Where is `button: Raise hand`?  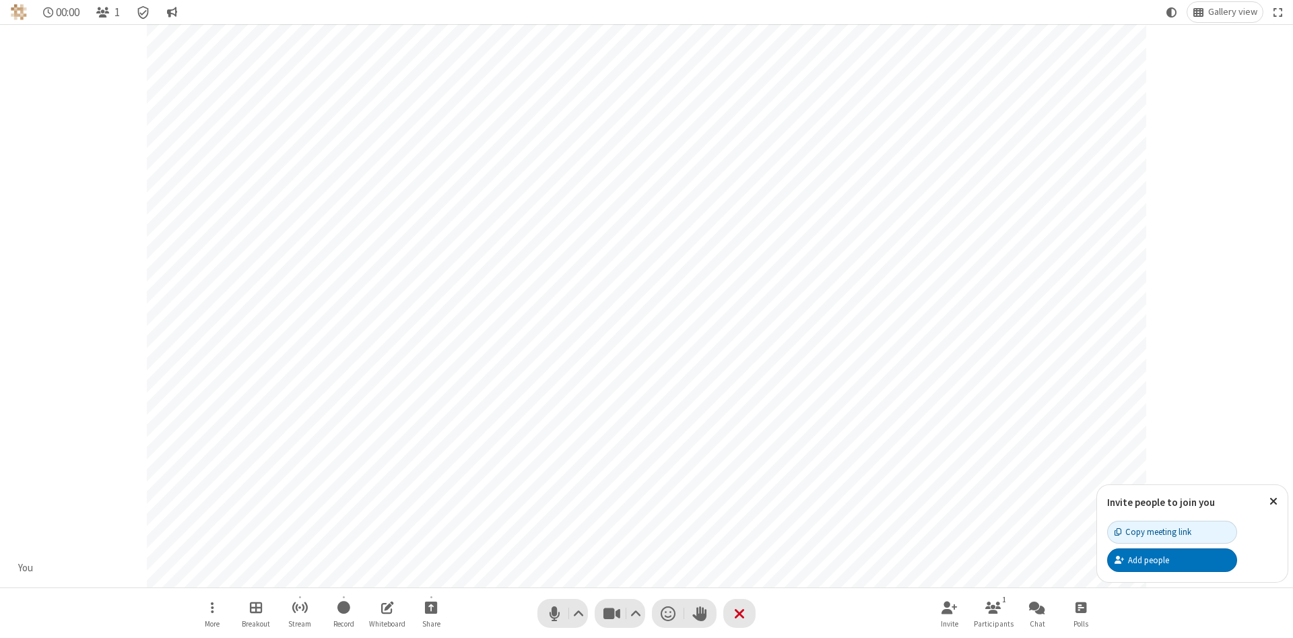 button: Raise hand is located at coordinates (700, 613).